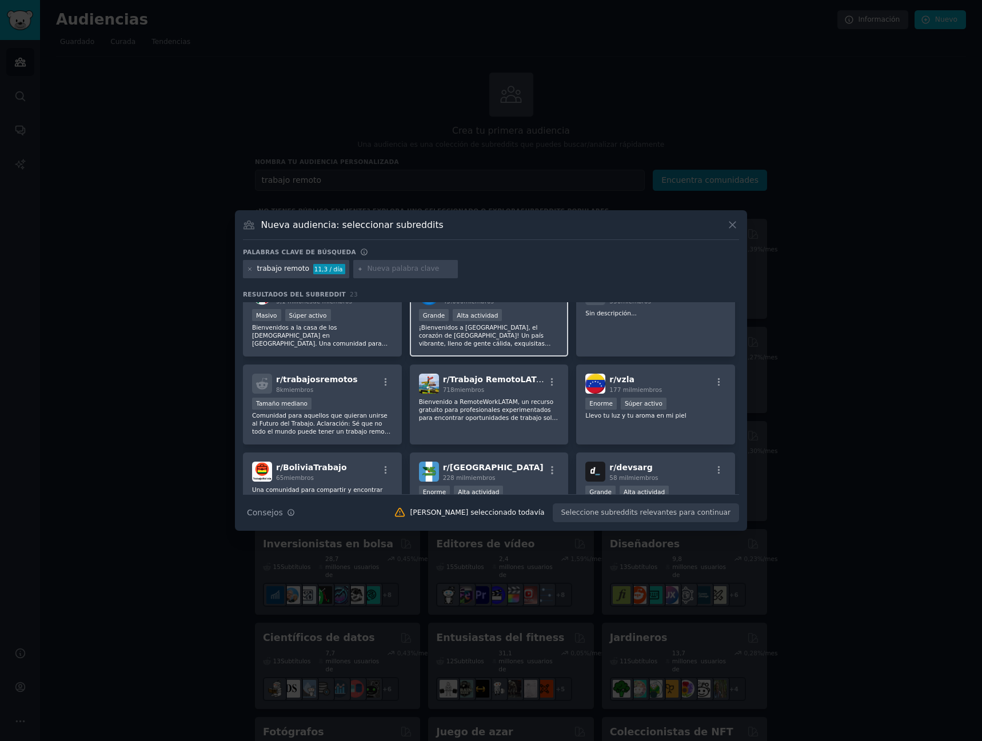 This screenshot has width=982, height=741. Describe the element at coordinates (595, 384) in the screenshot. I see `img: Vzla` at that location.